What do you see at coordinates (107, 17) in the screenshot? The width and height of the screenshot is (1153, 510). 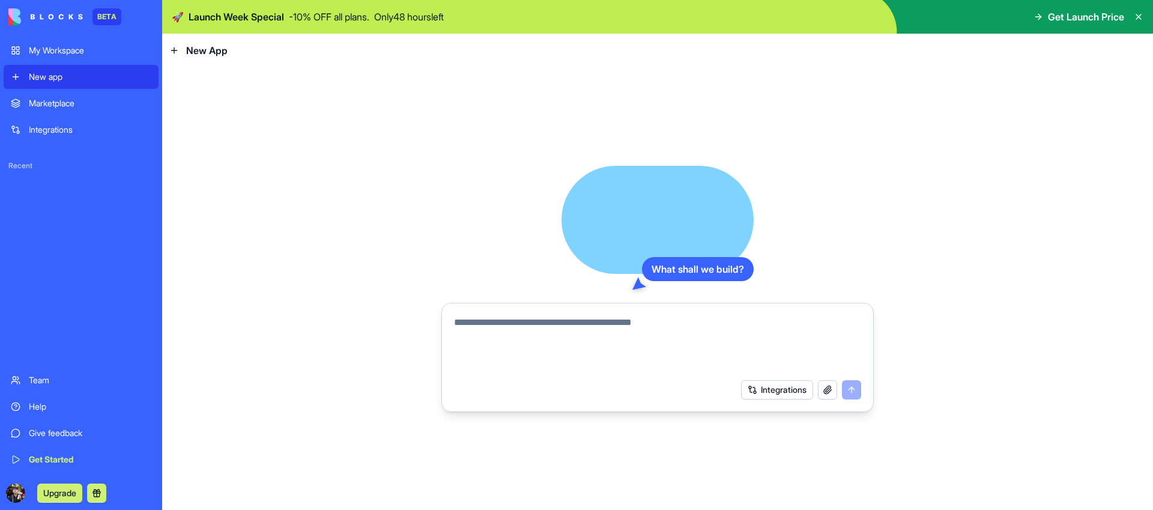 I see `div: BETA` at bounding box center [107, 17].